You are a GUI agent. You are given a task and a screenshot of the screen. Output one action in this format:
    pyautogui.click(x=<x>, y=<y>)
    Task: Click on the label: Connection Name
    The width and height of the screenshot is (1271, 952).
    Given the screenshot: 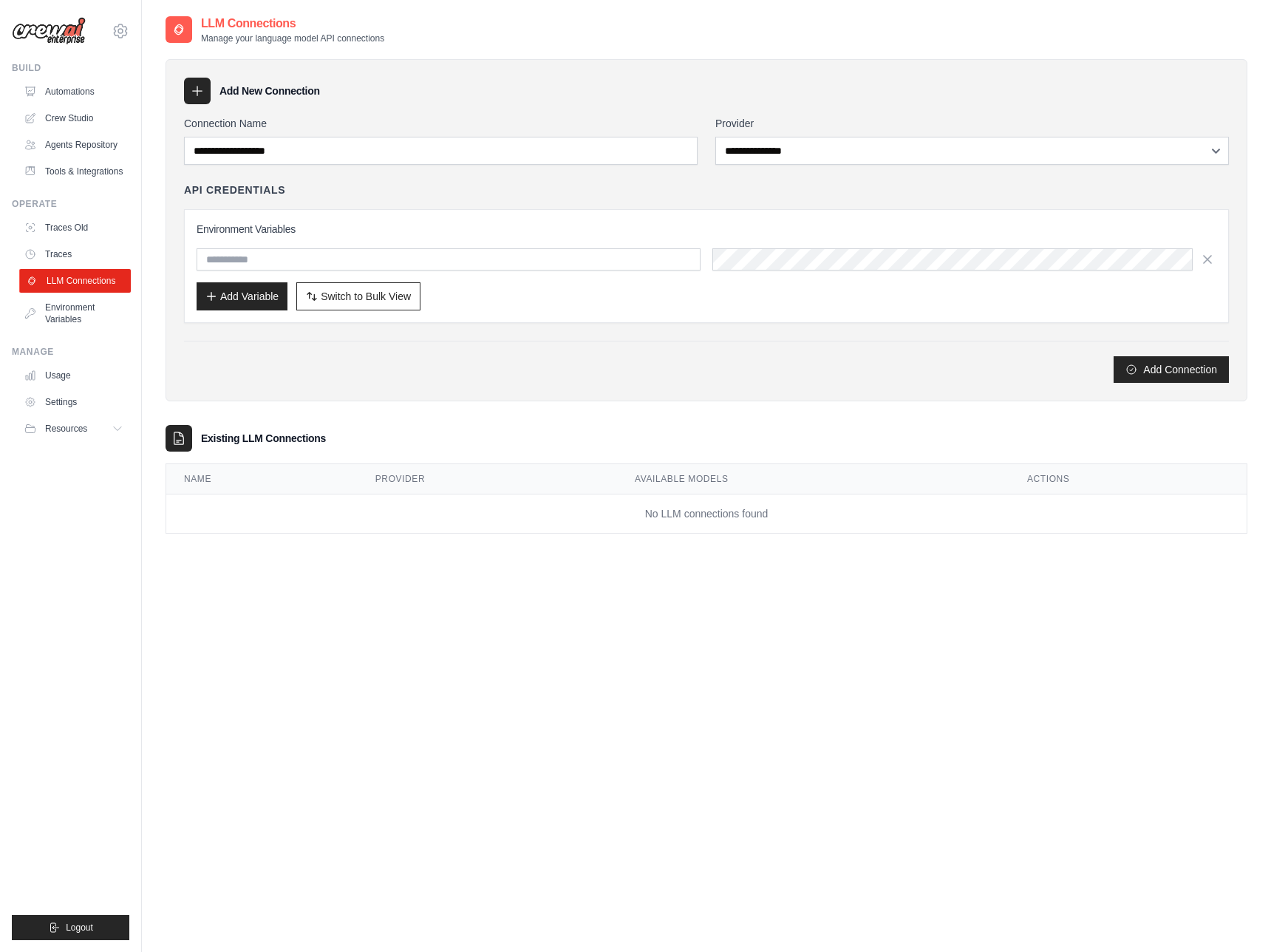 What is the action you would take?
    pyautogui.click(x=440, y=124)
    